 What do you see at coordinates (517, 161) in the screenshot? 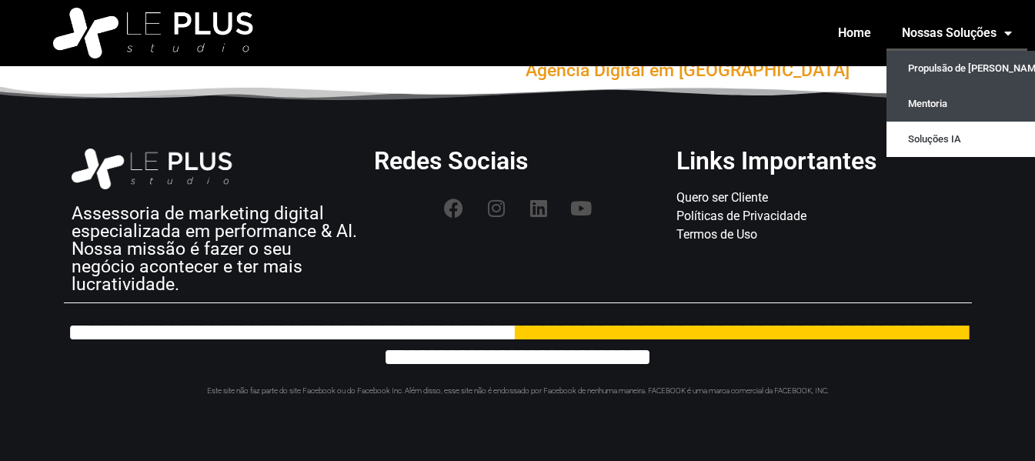
I see `h2: Redes Sociais` at bounding box center [517, 161].